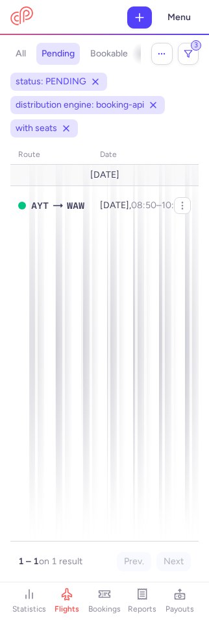 The width and height of the screenshot is (209, 620). What do you see at coordinates (51, 155) in the screenshot?
I see `th: route` at bounding box center [51, 155].